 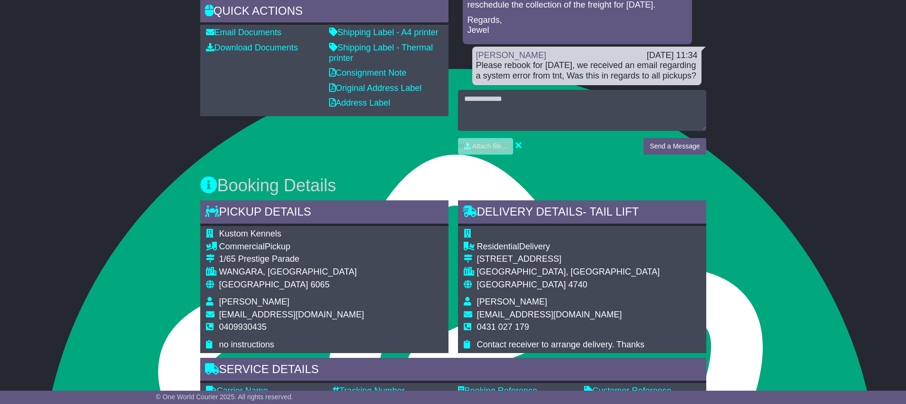 I want to click on a: Consignment Note, so click(x=368, y=73).